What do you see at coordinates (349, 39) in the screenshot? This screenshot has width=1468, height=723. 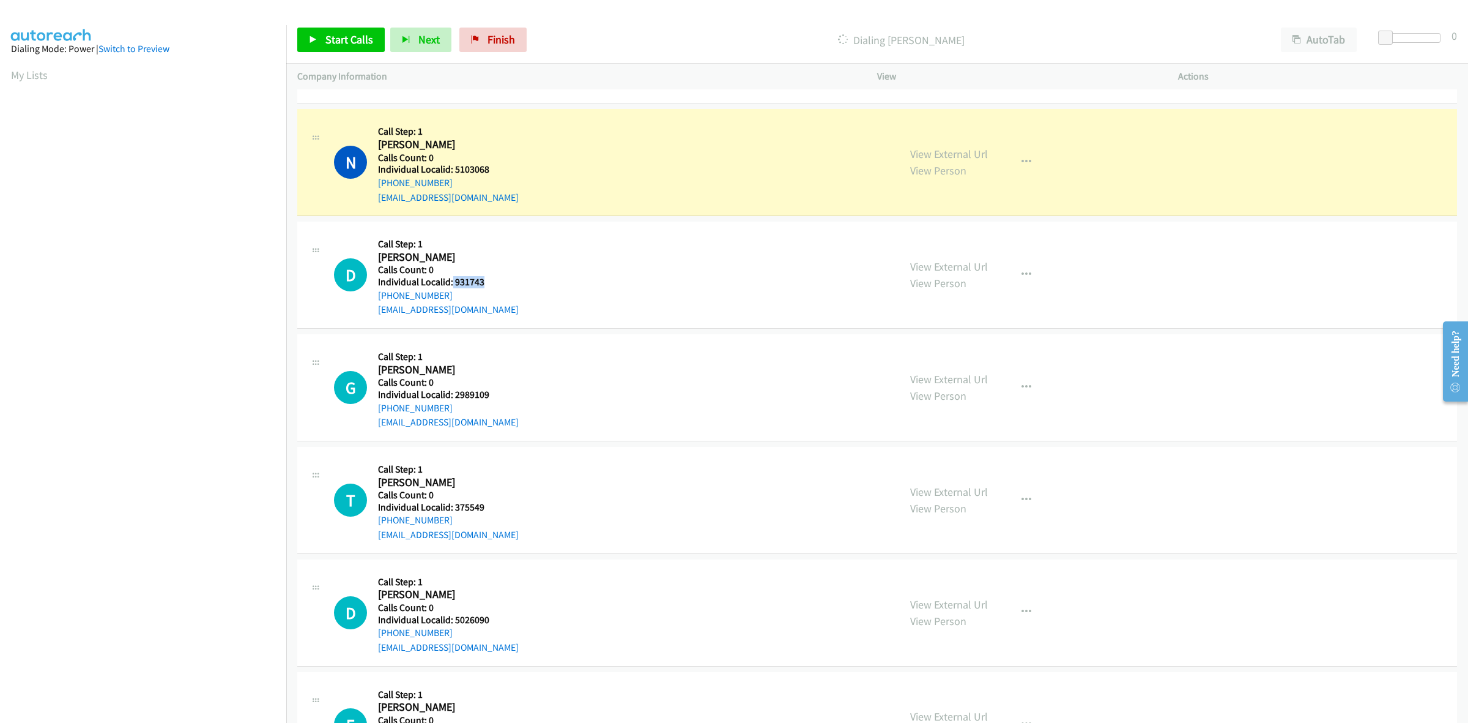 I see `span: Start Calls` at bounding box center [349, 39].